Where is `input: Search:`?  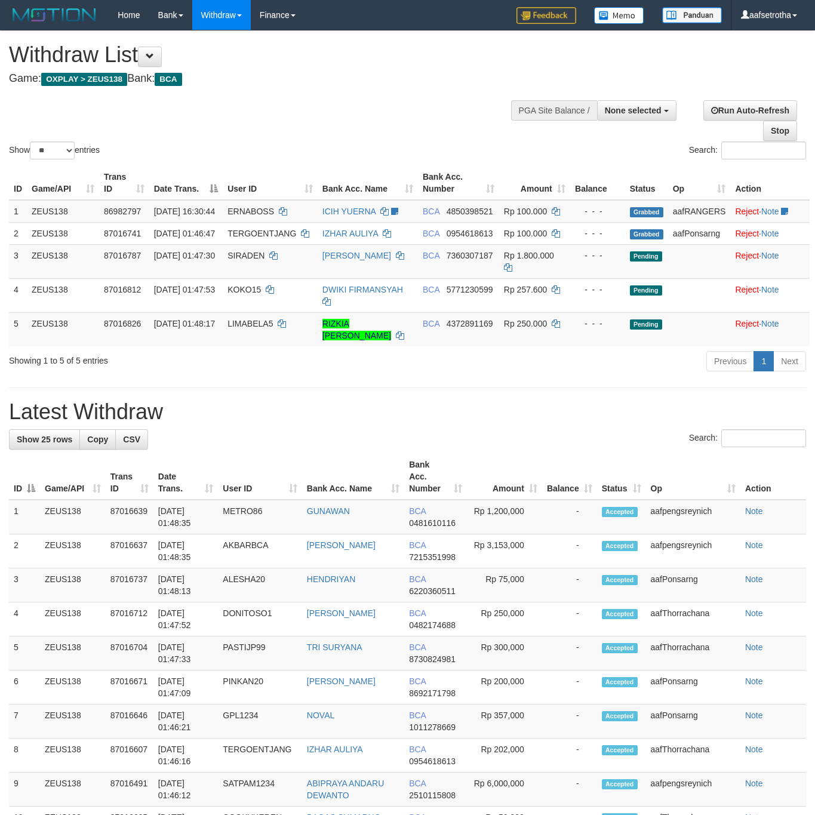
input: Search: is located at coordinates (764, 150).